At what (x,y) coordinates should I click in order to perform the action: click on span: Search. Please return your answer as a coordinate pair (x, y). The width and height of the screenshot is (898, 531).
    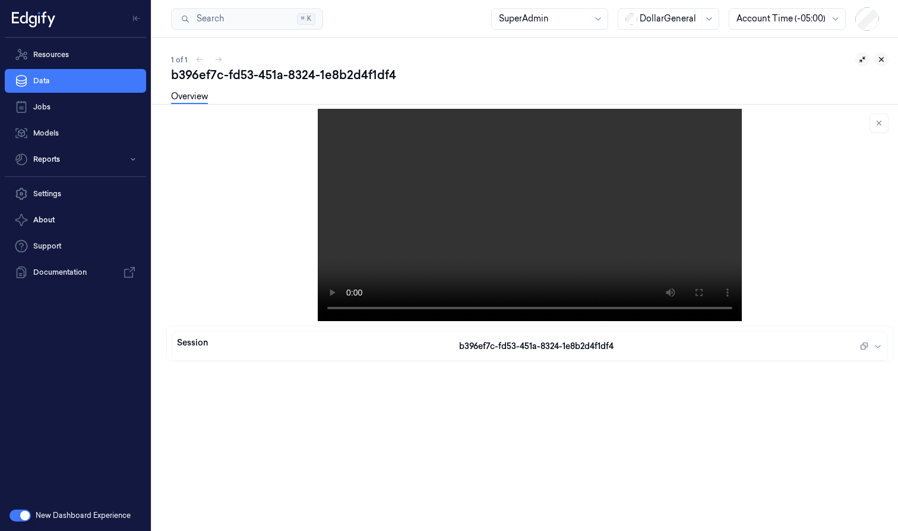
    Looking at the image, I should click on (208, 18).